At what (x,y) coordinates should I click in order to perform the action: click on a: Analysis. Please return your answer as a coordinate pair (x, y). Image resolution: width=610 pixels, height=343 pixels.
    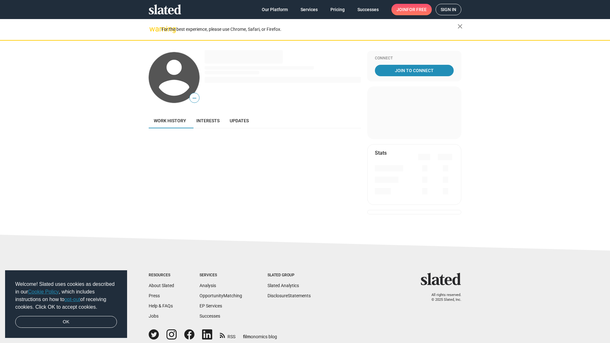
    Looking at the image, I should click on (208, 286).